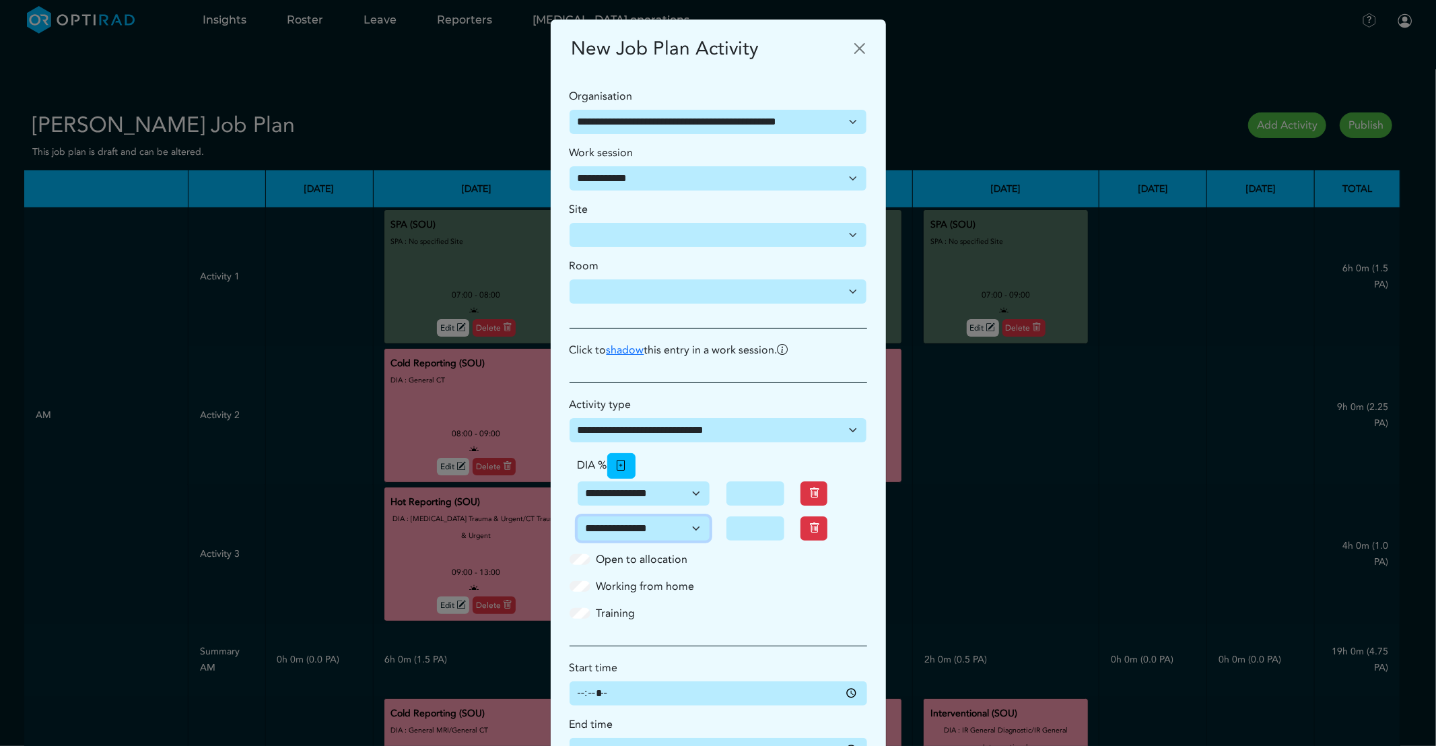 The width and height of the screenshot is (1436, 746). Describe the element at coordinates (579, 209) in the screenshot. I see `label: Site` at that location.